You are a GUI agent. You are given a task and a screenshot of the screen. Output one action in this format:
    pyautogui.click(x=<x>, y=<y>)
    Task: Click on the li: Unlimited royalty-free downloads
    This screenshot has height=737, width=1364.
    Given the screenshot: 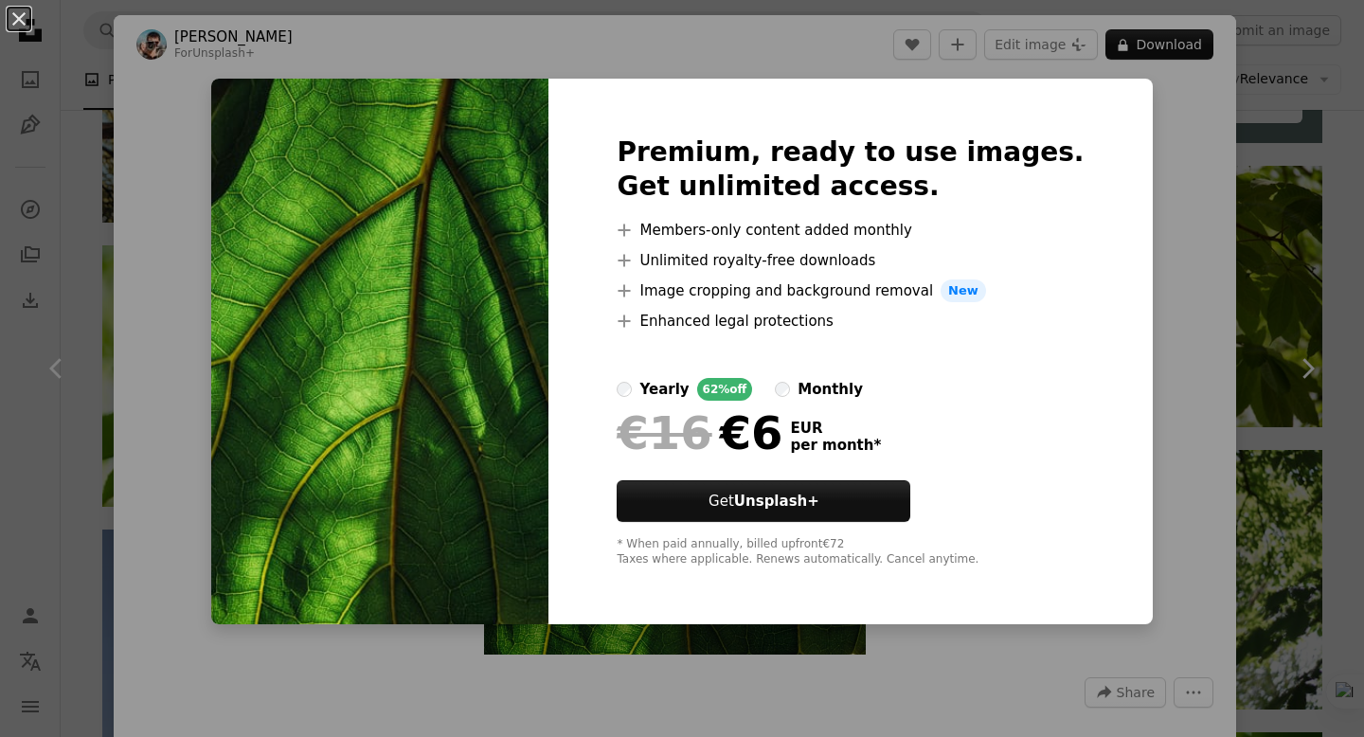 What is the action you would take?
    pyautogui.click(x=850, y=260)
    